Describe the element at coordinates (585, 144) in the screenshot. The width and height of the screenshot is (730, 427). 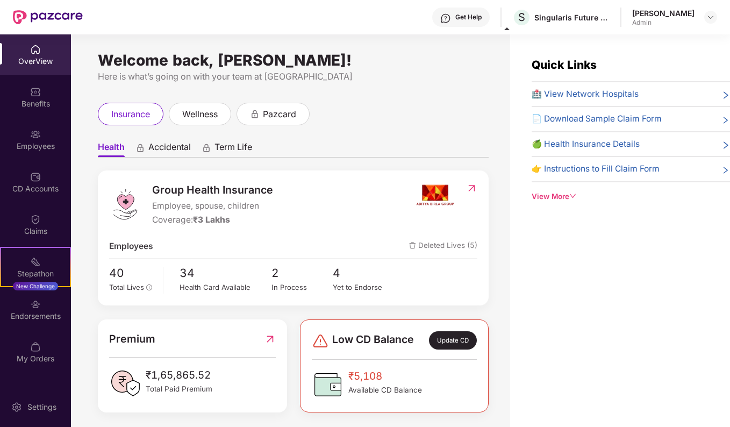
I see `span: 🍏 Health Insurance Details` at that location.